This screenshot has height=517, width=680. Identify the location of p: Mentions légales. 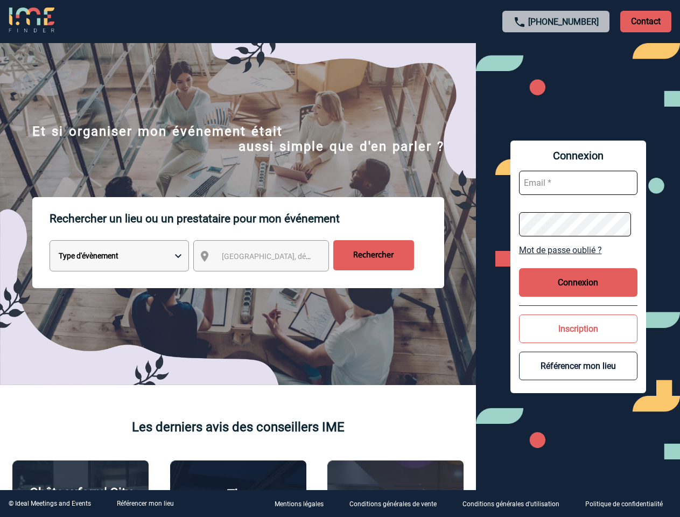
(299, 504).